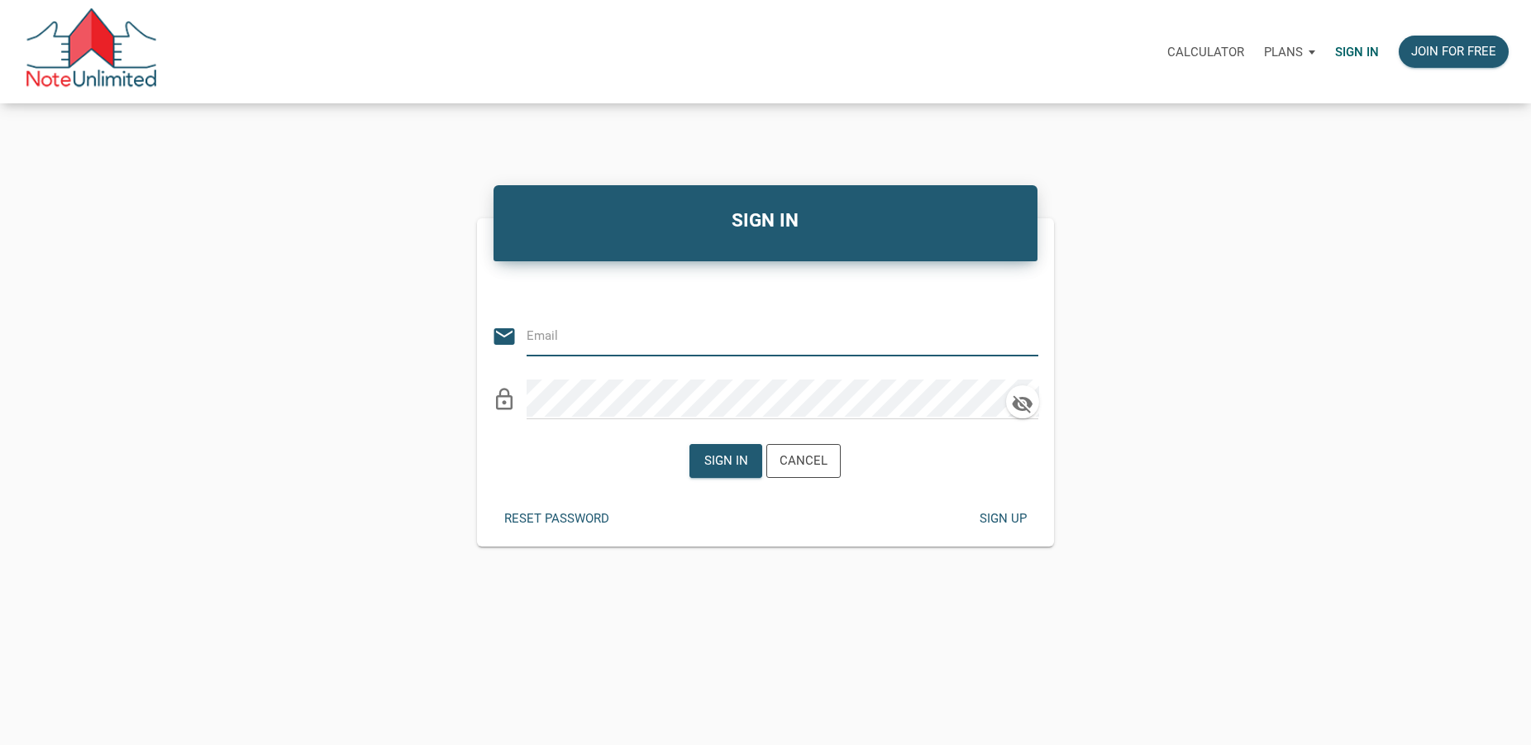  I want to click on div: Sign in, so click(726, 460).